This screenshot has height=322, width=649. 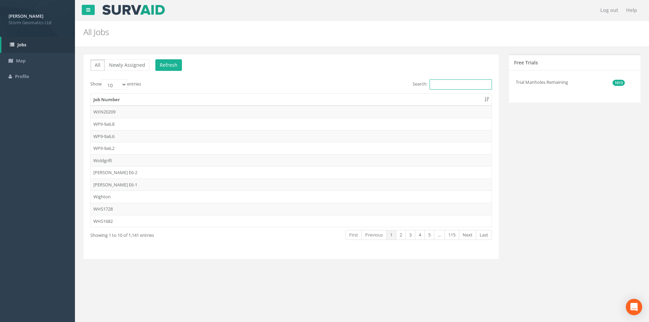 I want to click on h2: All Jobs, so click(x=315, y=32).